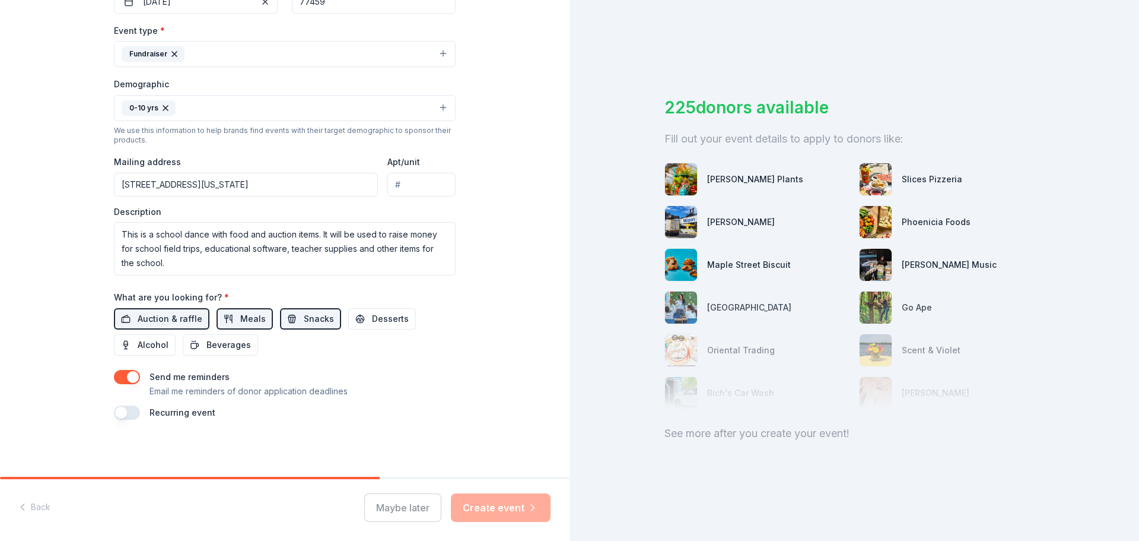 This screenshot has width=1139, height=541. I want to click on img: photo for Slices Pizzeria, so click(876, 179).